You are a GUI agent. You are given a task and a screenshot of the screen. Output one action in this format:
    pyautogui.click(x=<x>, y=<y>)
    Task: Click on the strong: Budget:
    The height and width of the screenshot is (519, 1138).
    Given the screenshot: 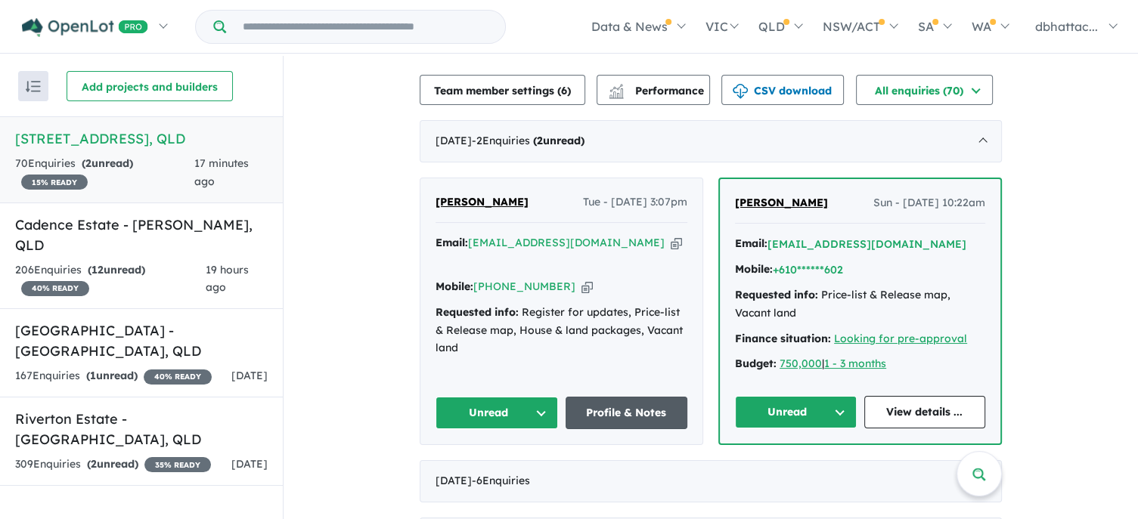 What is the action you would take?
    pyautogui.click(x=755, y=364)
    